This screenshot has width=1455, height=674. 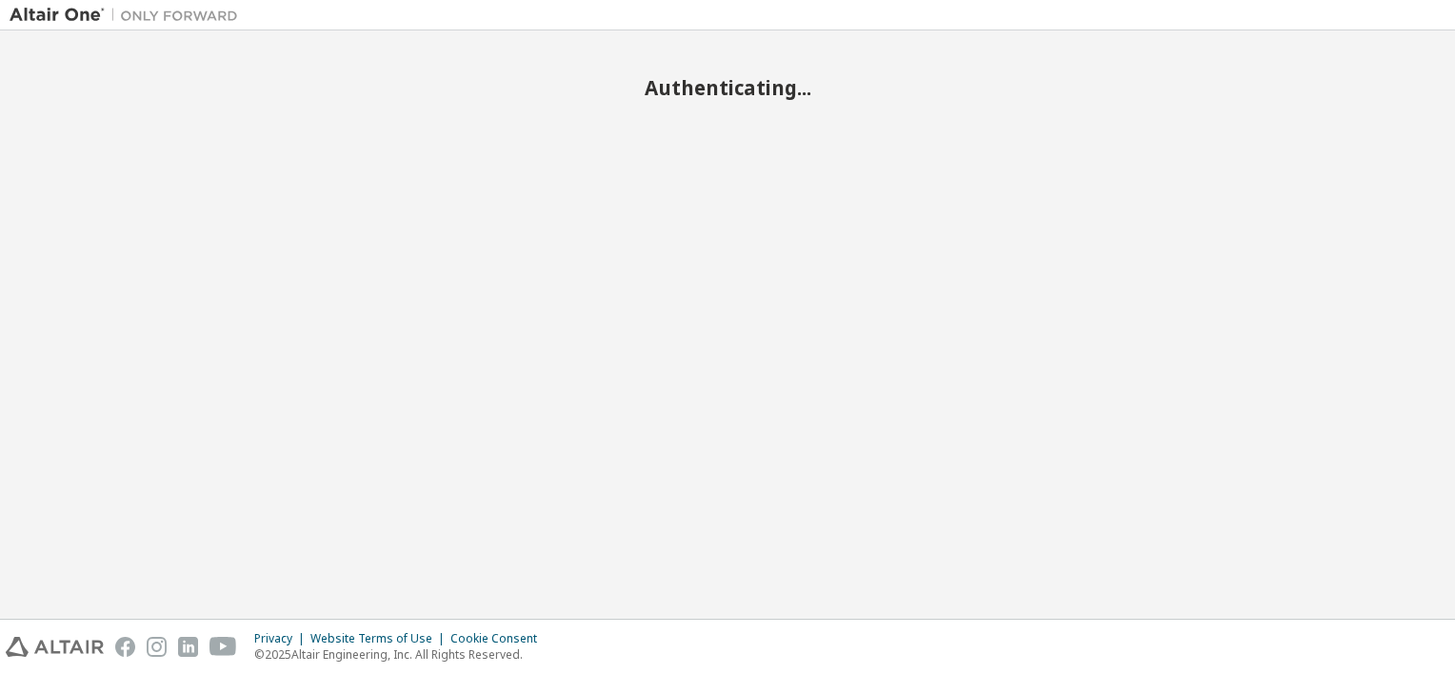 What do you see at coordinates (282, 639) in the screenshot?
I see `div: Privacy` at bounding box center [282, 639].